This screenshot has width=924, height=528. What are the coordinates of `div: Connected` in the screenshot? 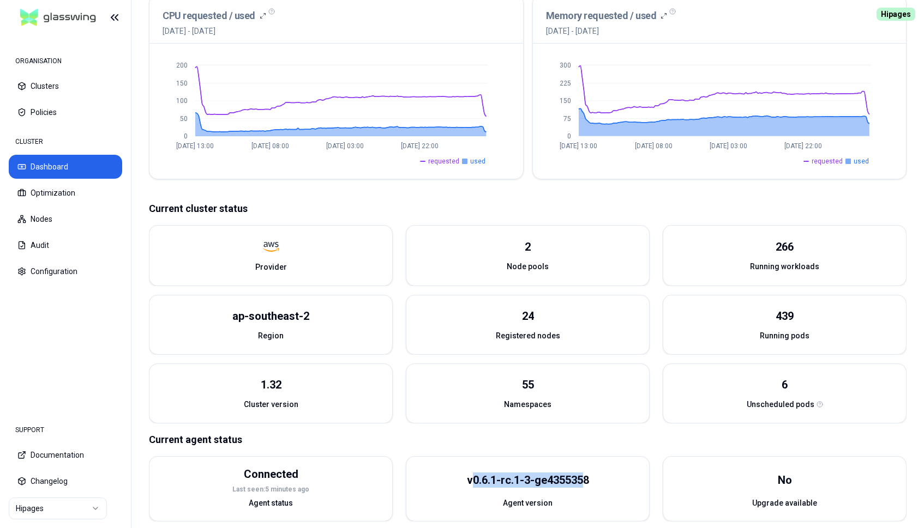 It's located at (271, 474).